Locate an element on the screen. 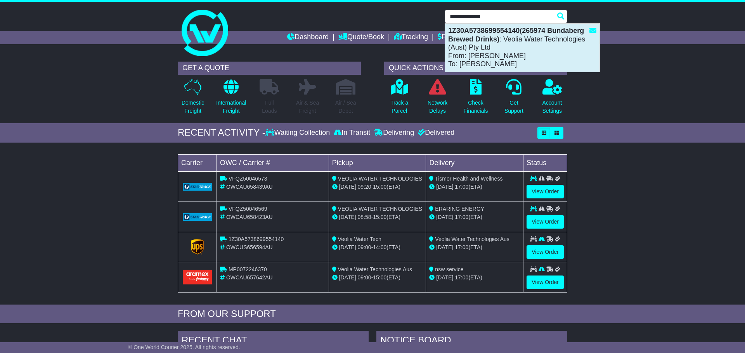  div: NOTICE BOARD is located at coordinates (472, 342).